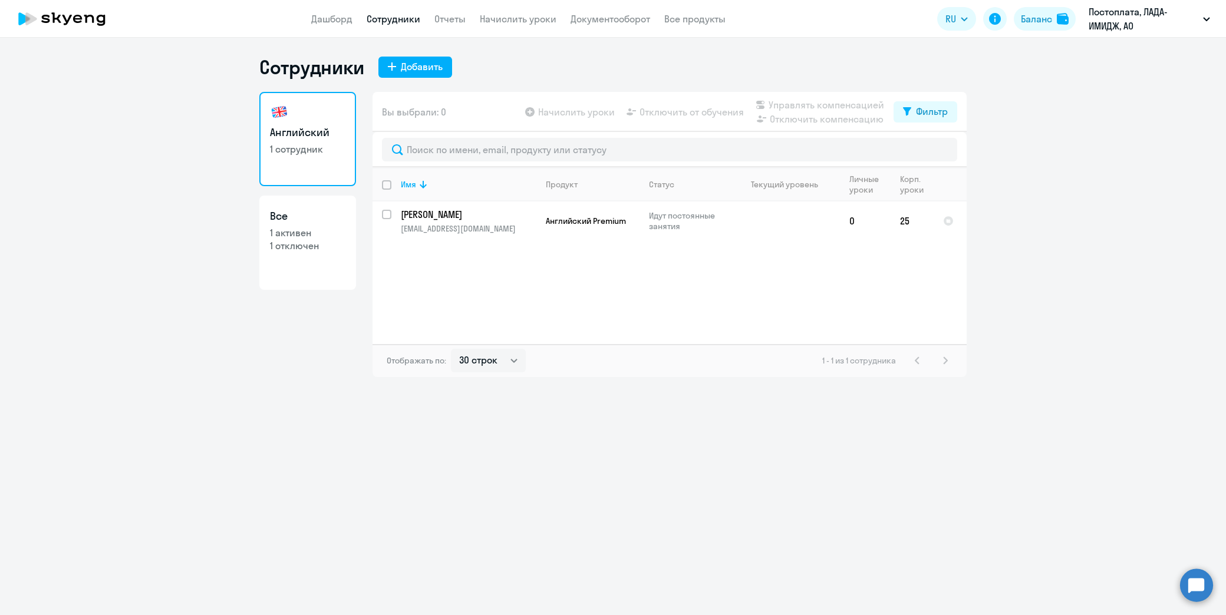  What do you see at coordinates (689, 221) in the screenshot?
I see `p: Идут постоянные занятия` at bounding box center [689, 221].